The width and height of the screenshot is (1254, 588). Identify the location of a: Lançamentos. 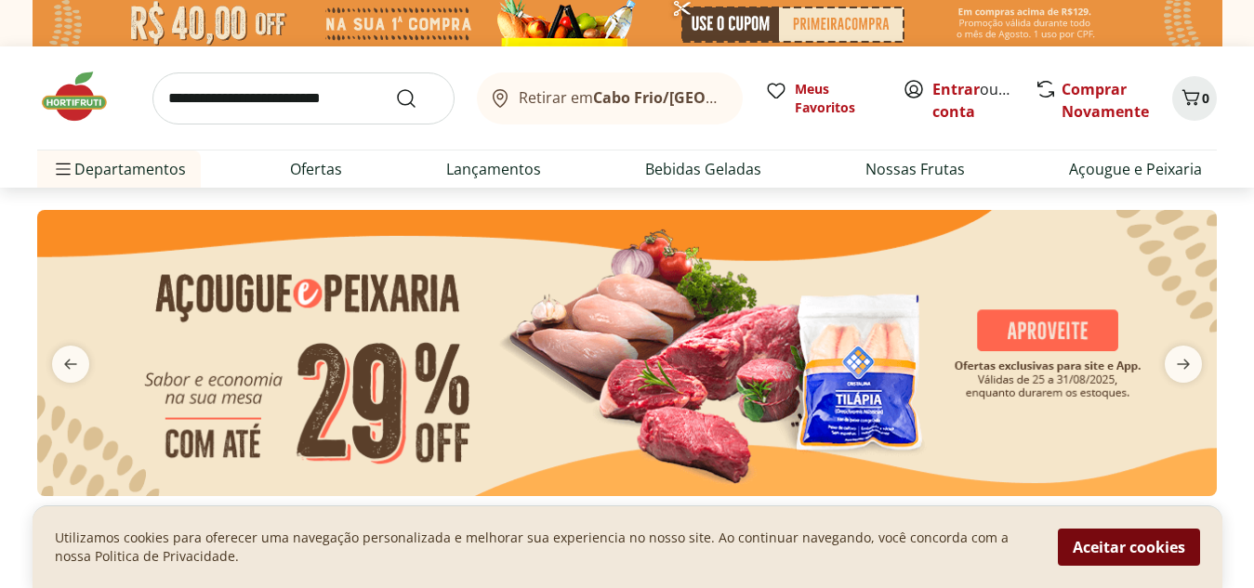
(494, 169).